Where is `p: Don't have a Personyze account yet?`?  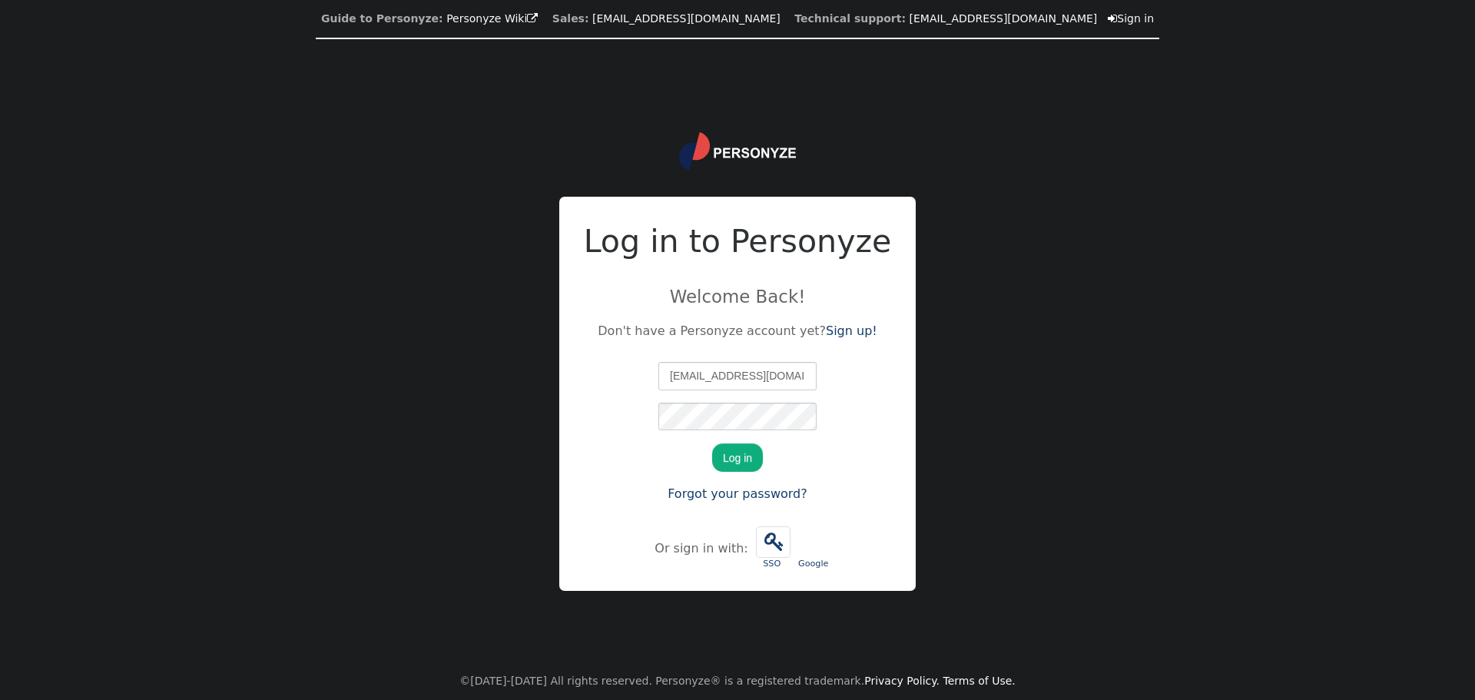 p: Don't have a Personyze account yet? is located at coordinates (738, 331).